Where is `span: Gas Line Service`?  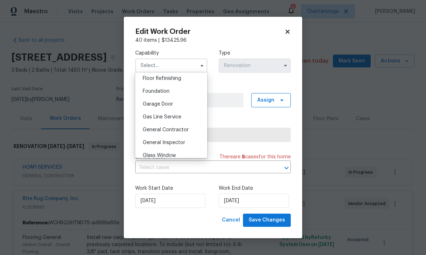 span: Gas Line Service is located at coordinates (162, 117).